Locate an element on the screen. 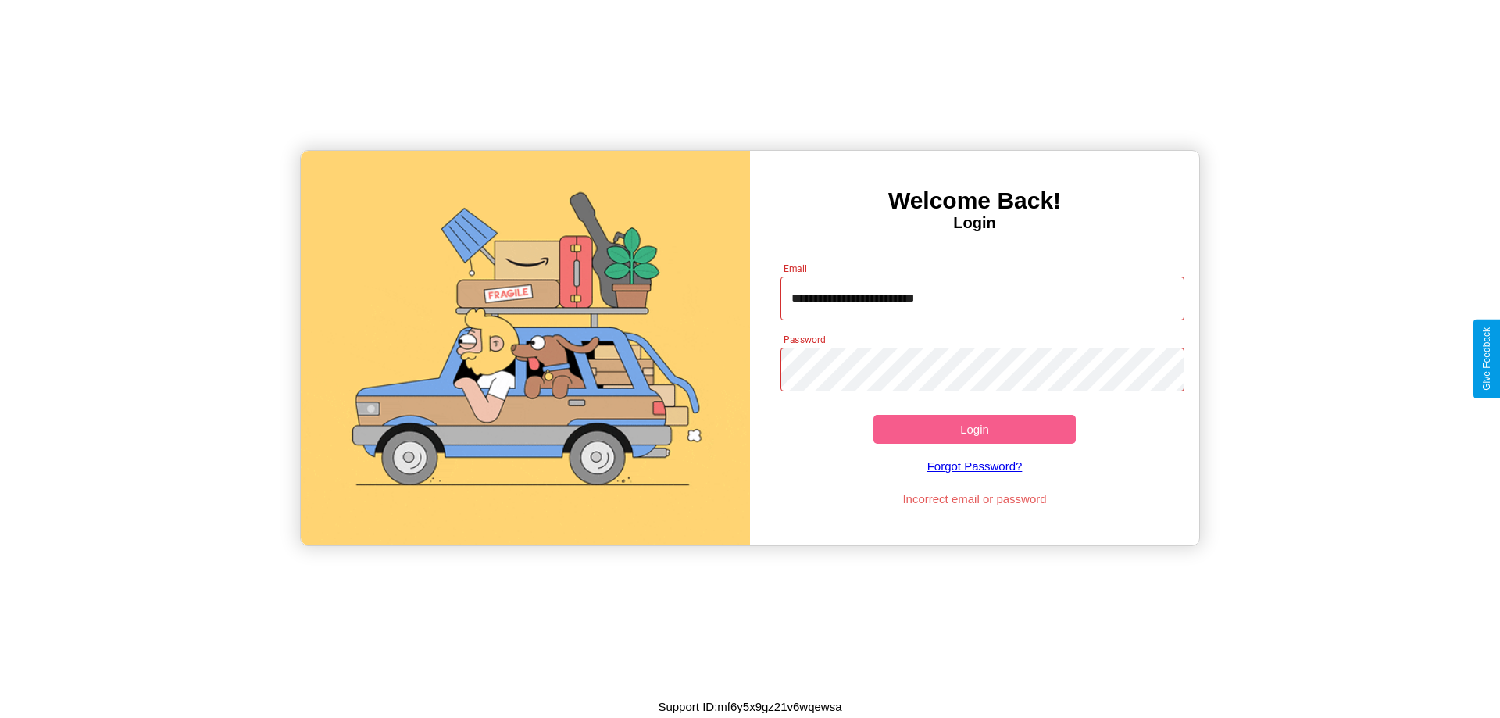 The width and height of the screenshot is (1500, 718). img: gif is located at coordinates (525, 348).